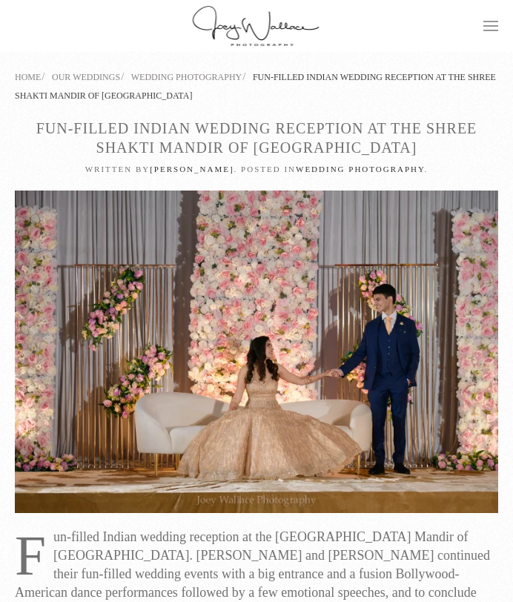 Image resolution: width=513 pixels, height=602 pixels. I want to click on img: Indian Wedding Reception At The Shree Shakti Mandir Of Atlanta, so click(257, 352).